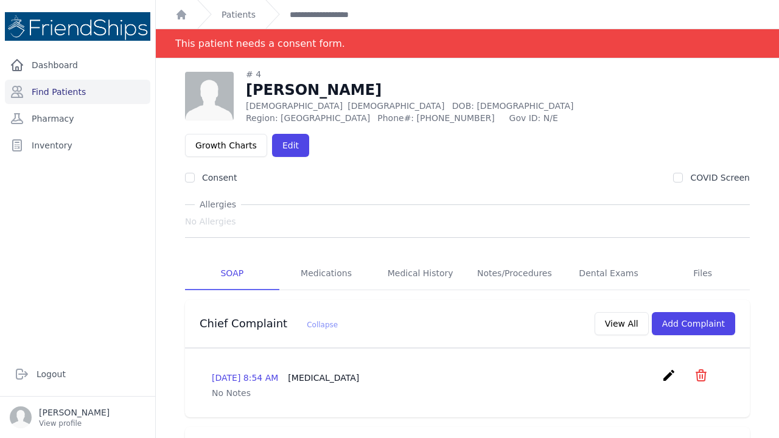 The image size is (779, 438). What do you see at coordinates (211, 222) in the screenshot?
I see `span: No Allergies` at bounding box center [211, 222].